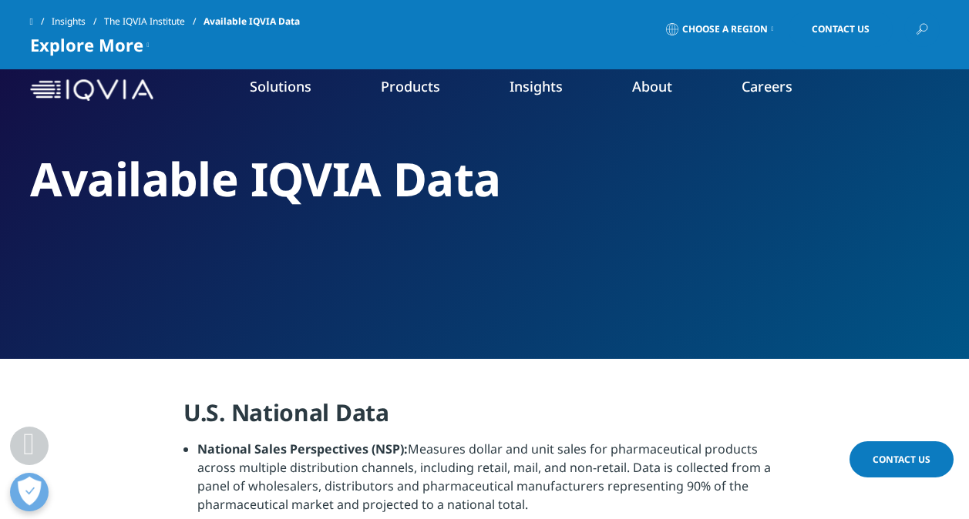 The height and width of the screenshot is (519, 969). What do you see at coordinates (549, 90) in the screenshot?
I see `nav: Primary` at bounding box center [549, 90].